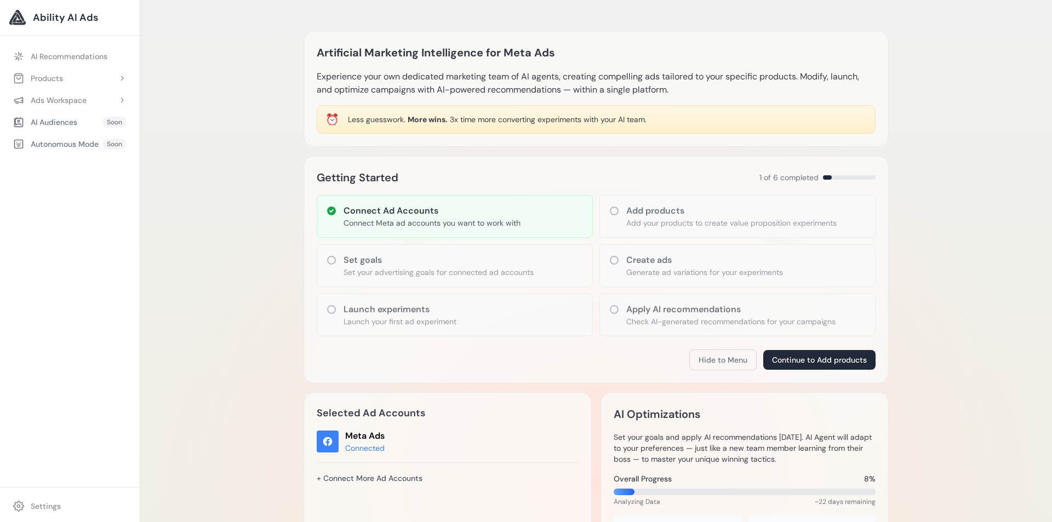 This screenshot has height=522, width=1052. Describe the element at coordinates (377, 119) in the screenshot. I see `span: Less guesswork.` at that location.